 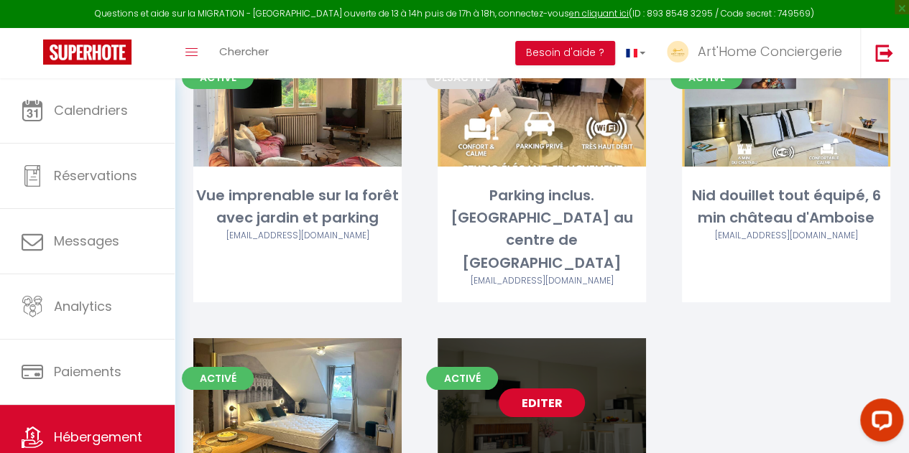 I want to click on div: Nid douillet tout équipé, 6 min château d'Amboise, so click(x=786, y=207).